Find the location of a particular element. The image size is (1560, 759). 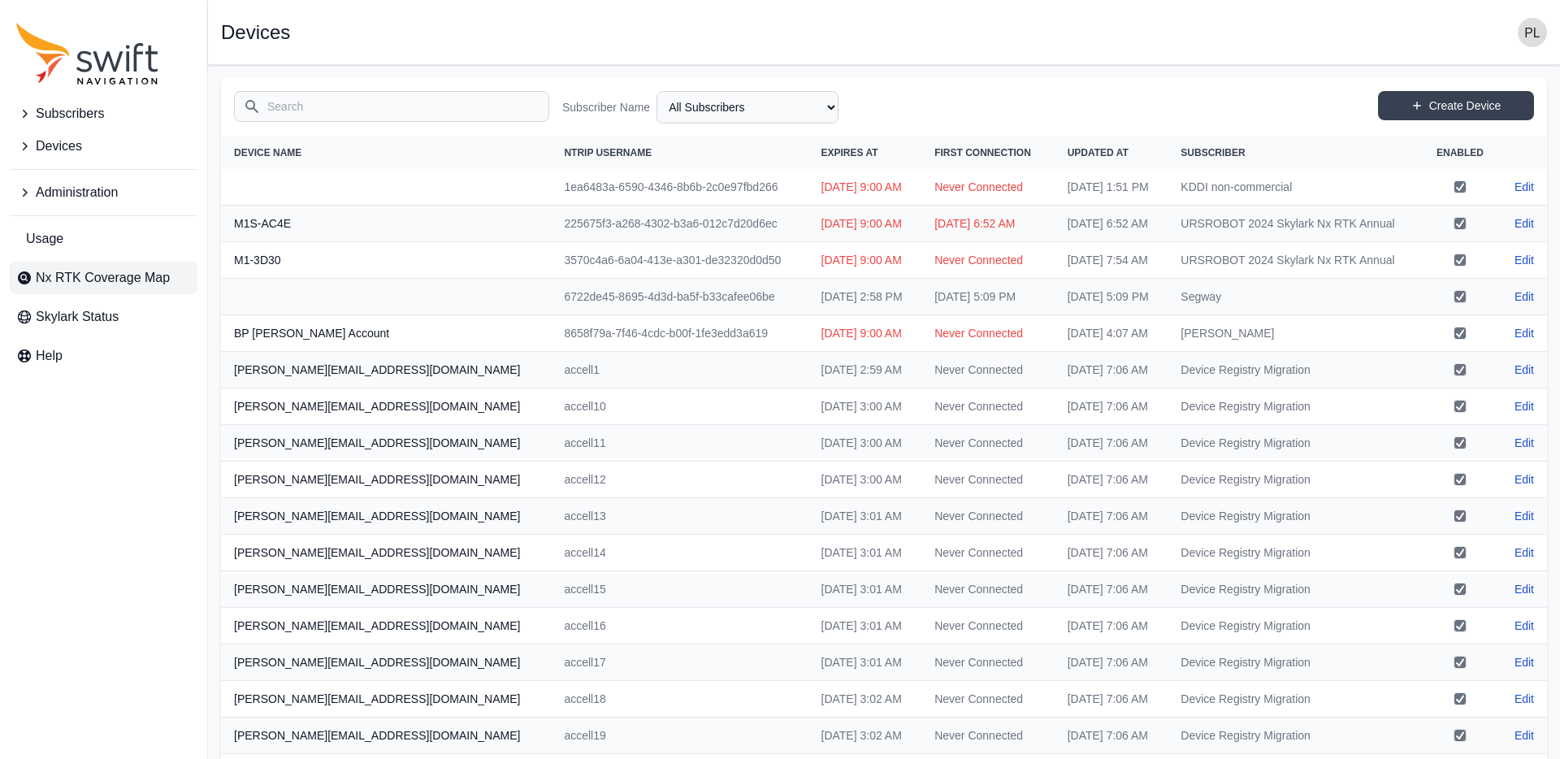

th: Device Name is located at coordinates (386, 153).